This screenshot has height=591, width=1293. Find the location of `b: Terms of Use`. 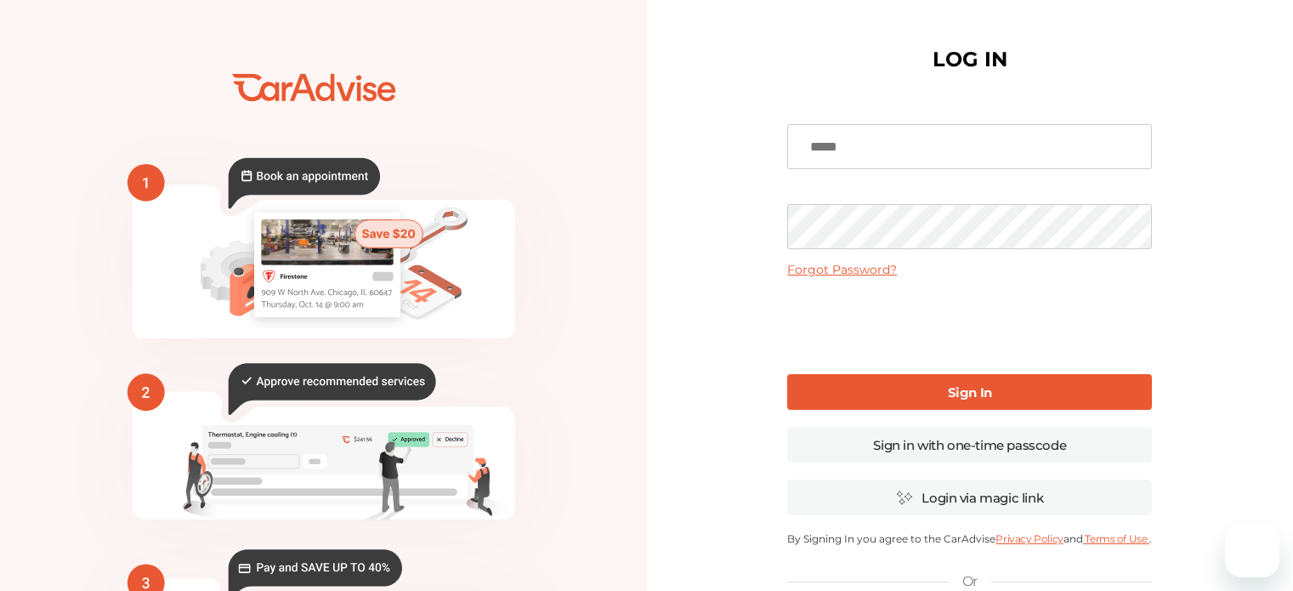

b: Terms of Use is located at coordinates (1116, 538).